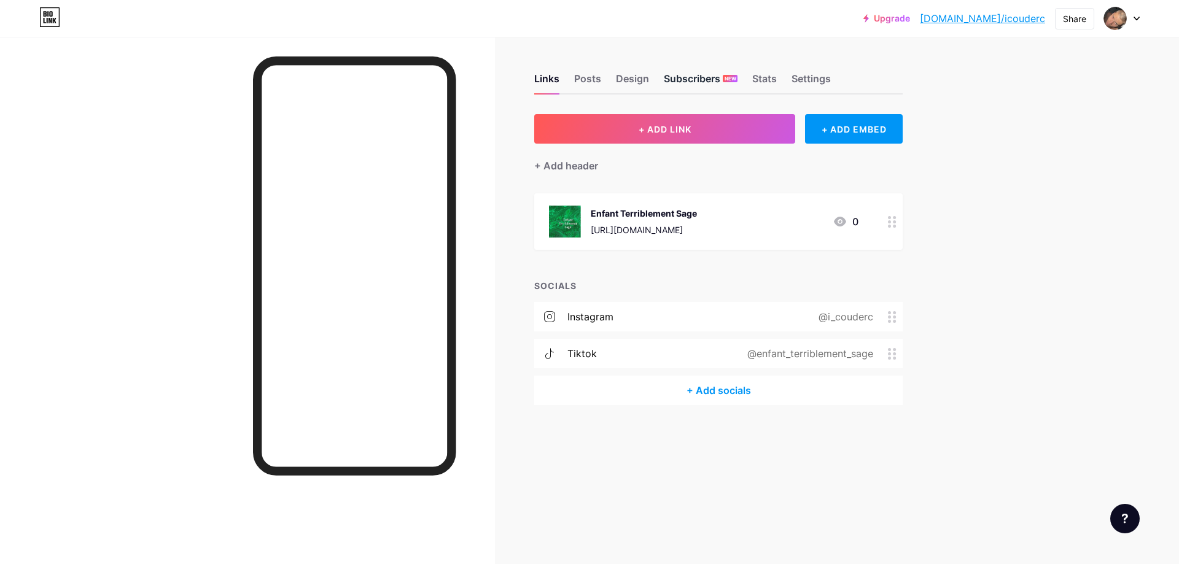  What do you see at coordinates (730, 79) in the screenshot?
I see `span: NEW` at bounding box center [730, 79].